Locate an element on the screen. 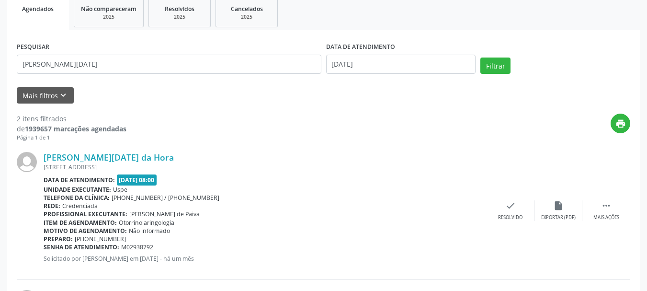 The height and width of the screenshot is (291, 647). input: Selecione um intervalo is located at coordinates (401, 64).